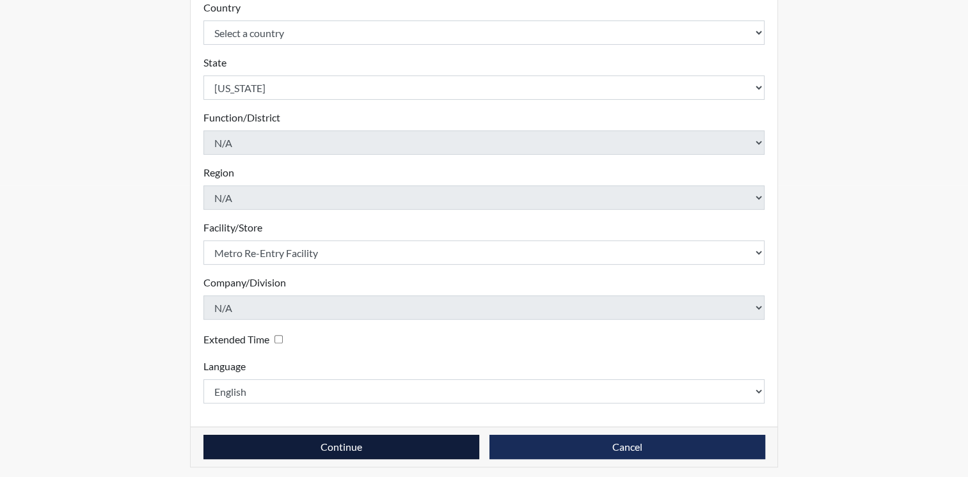 This screenshot has width=968, height=477. I want to click on label: Company/Division, so click(244, 283).